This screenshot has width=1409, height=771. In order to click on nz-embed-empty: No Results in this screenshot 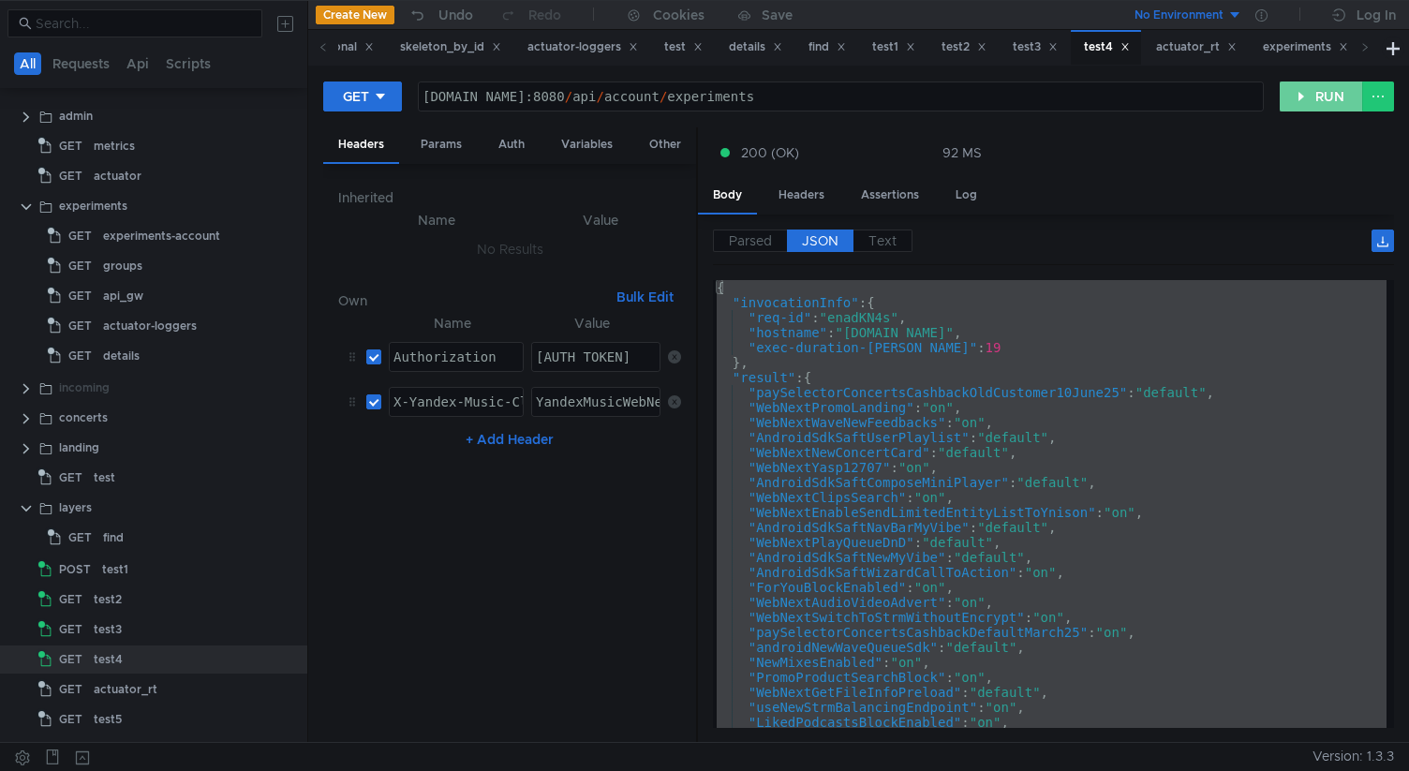, I will do `click(510, 249)`.